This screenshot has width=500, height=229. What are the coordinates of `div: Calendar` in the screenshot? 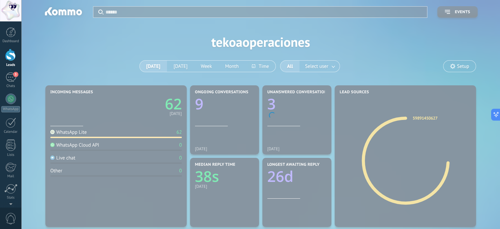 It's located at (11, 132).